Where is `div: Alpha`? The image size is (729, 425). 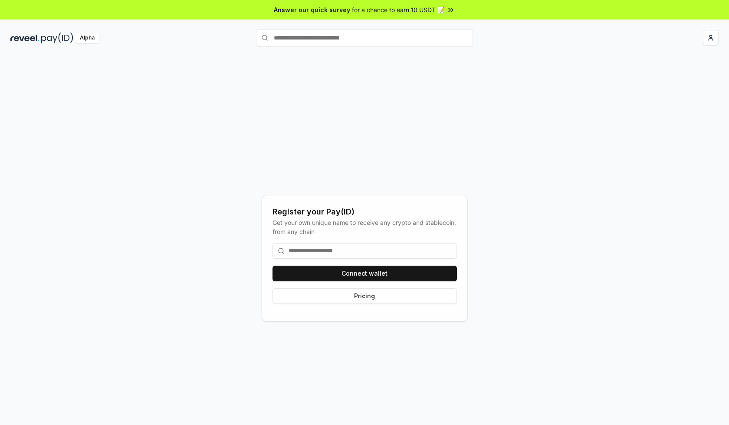 div: Alpha is located at coordinates (87, 38).